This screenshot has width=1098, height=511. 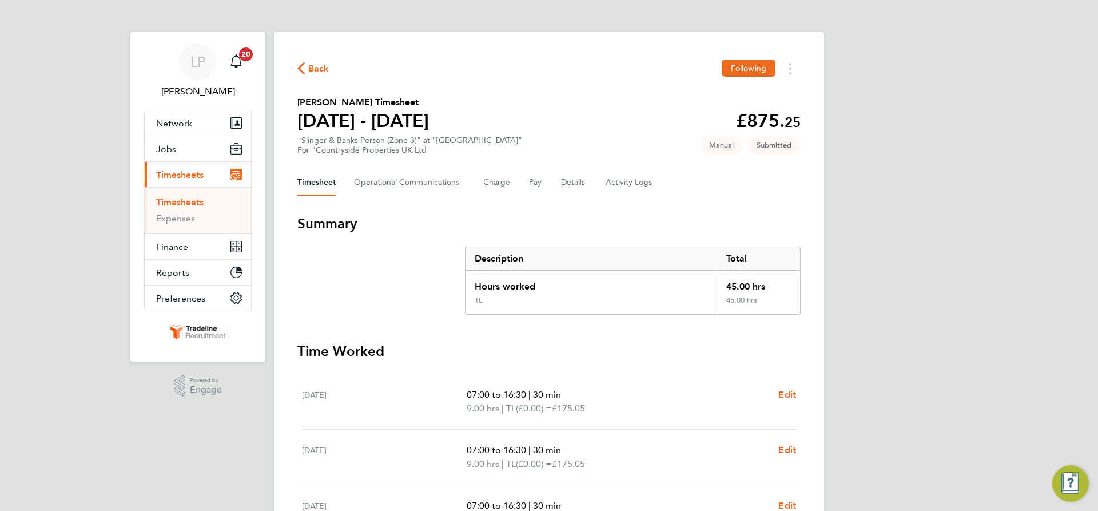 I want to click on a: Powered byEngage, so click(x=198, y=386).